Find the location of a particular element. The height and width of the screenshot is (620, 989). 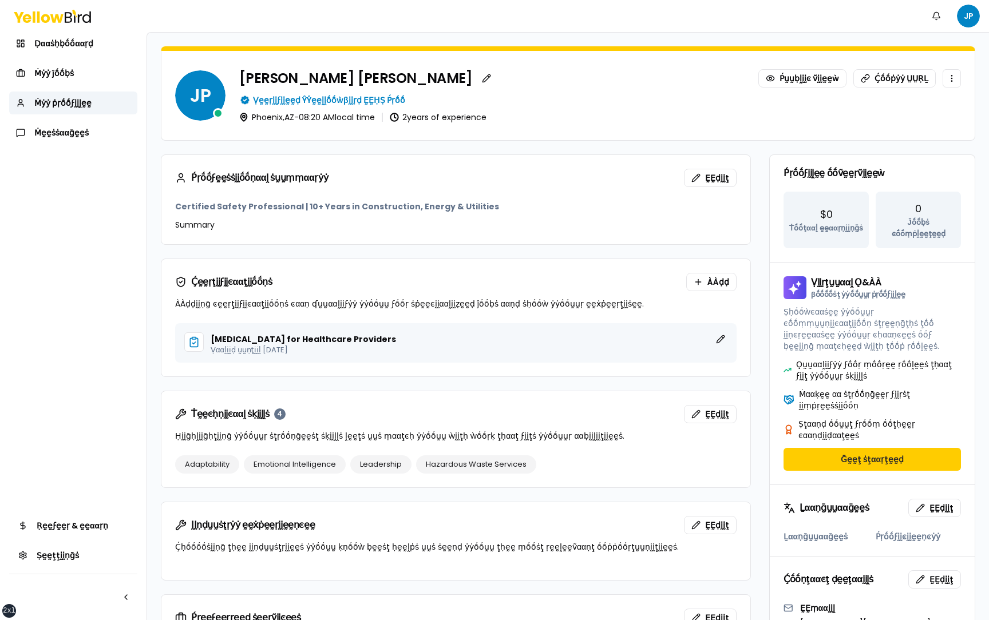

p: Ṫṓṓţααḽ ḛḛααṛṇḭḭṇḡṡ is located at coordinates (825, 228).